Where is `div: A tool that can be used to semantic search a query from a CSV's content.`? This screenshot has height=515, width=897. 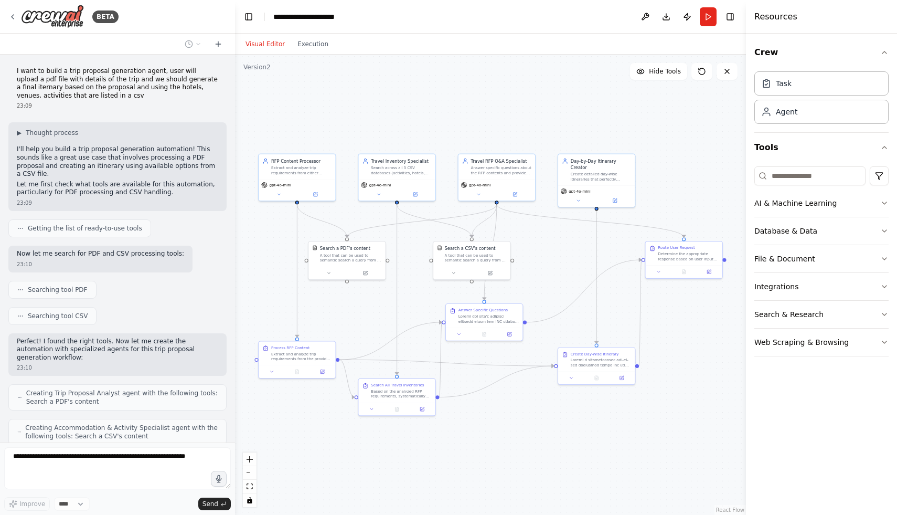 div: A tool that can be used to semantic search a query from a CSV's content. is located at coordinates (476, 258).